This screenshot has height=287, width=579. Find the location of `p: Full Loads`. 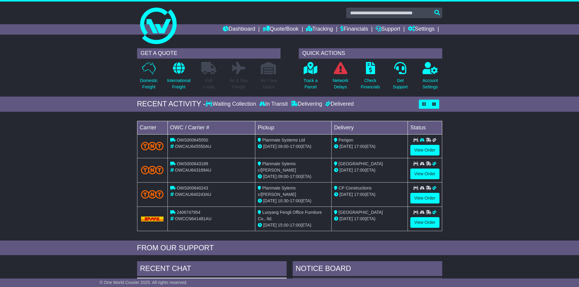

p: Full Loads is located at coordinates (209, 84).